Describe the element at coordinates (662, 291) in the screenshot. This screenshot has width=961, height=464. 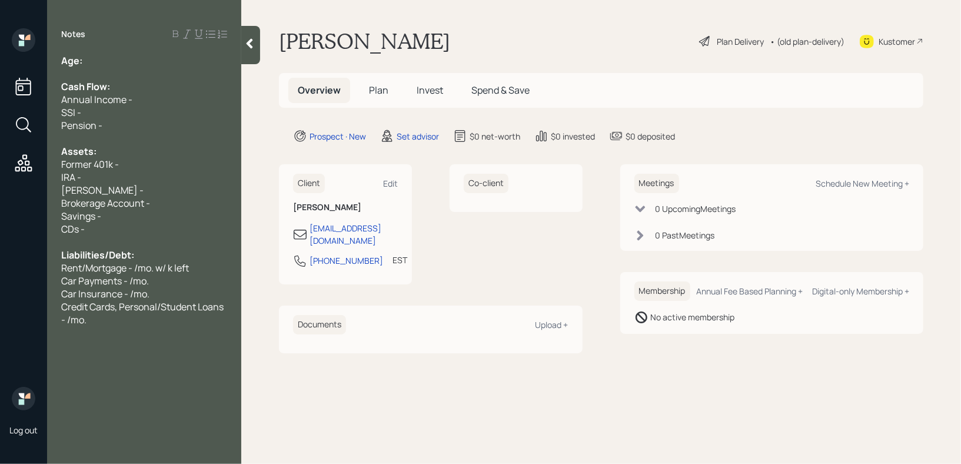
I see `h6: Membership` at that location.